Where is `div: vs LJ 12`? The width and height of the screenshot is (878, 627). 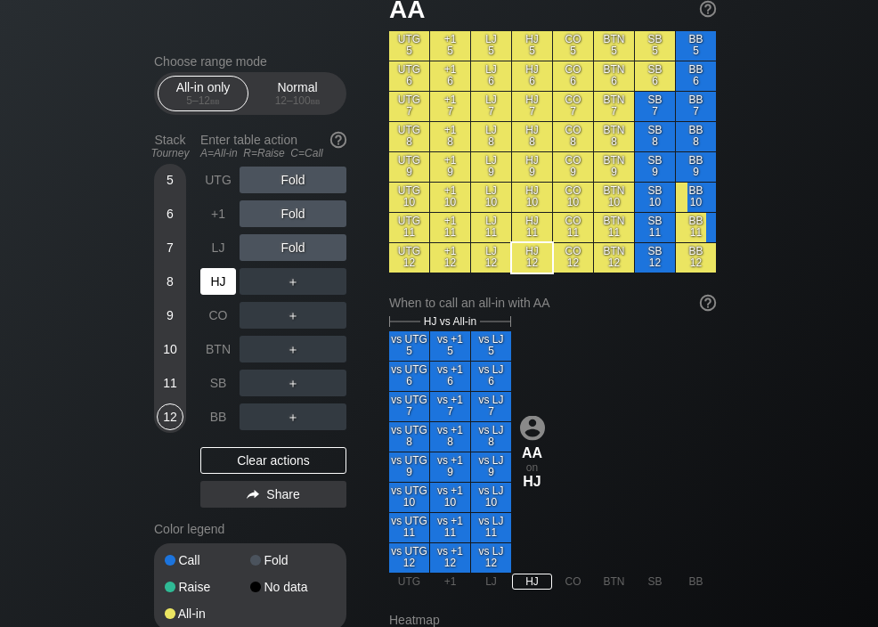 div: vs LJ 12 is located at coordinates (491, 557).